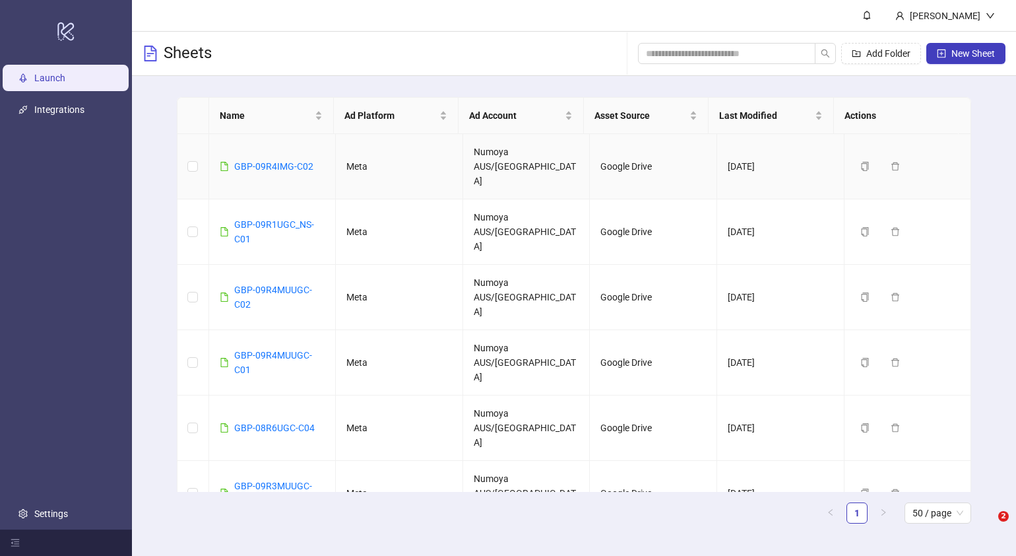  What do you see at coordinates (1004, 516) in the screenshot?
I see `span: 2` at bounding box center [1004, 516].